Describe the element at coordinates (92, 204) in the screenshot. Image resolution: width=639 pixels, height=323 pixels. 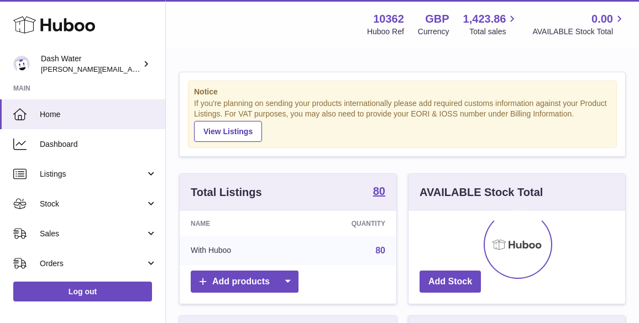
I see `span: Stock` at that location.